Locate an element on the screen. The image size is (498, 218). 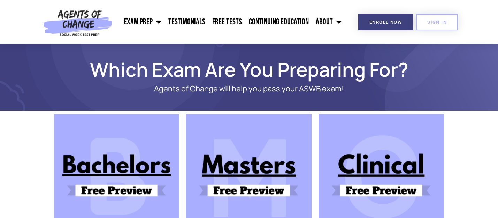
h1: Which Exam Are You Preparing For? is located at coordinates (249, 69).